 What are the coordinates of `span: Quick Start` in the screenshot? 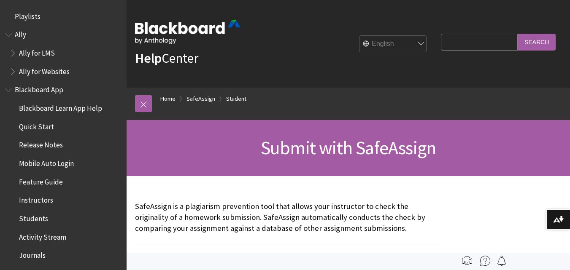 It's located at (36, 125).